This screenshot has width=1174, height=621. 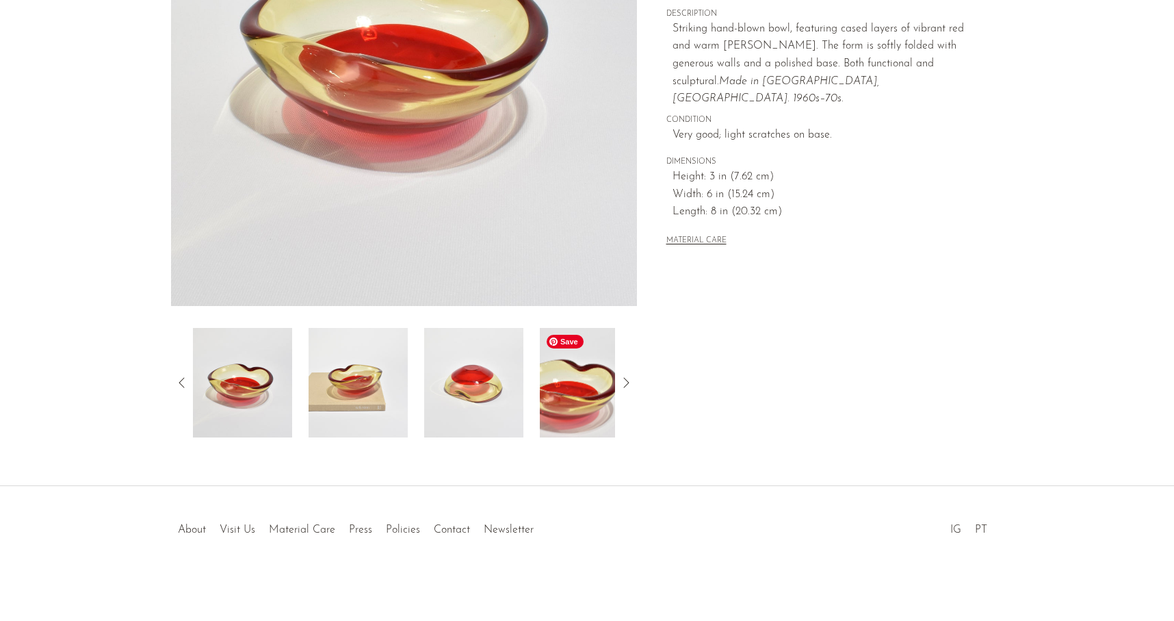 I want to click on button: MATERIAL CARE, so click(x=697, y=241).